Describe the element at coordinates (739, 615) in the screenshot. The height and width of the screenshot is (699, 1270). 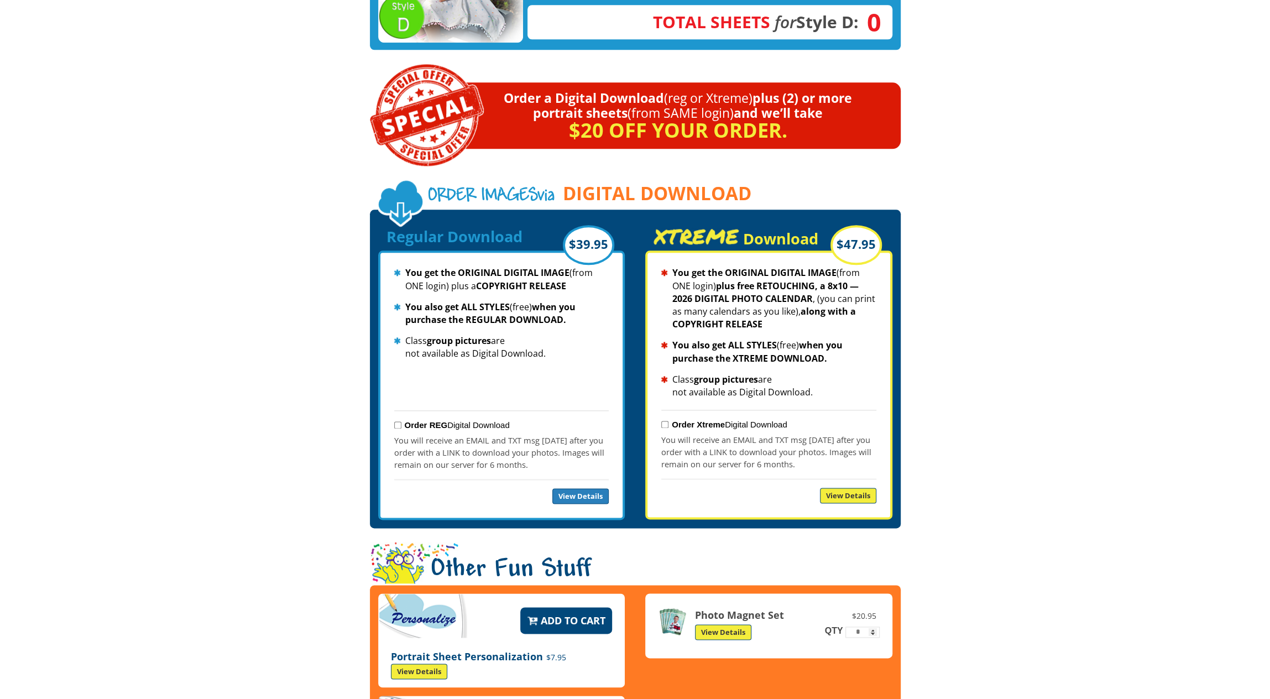
I see `strong: Photo Magnet Set` at that location.